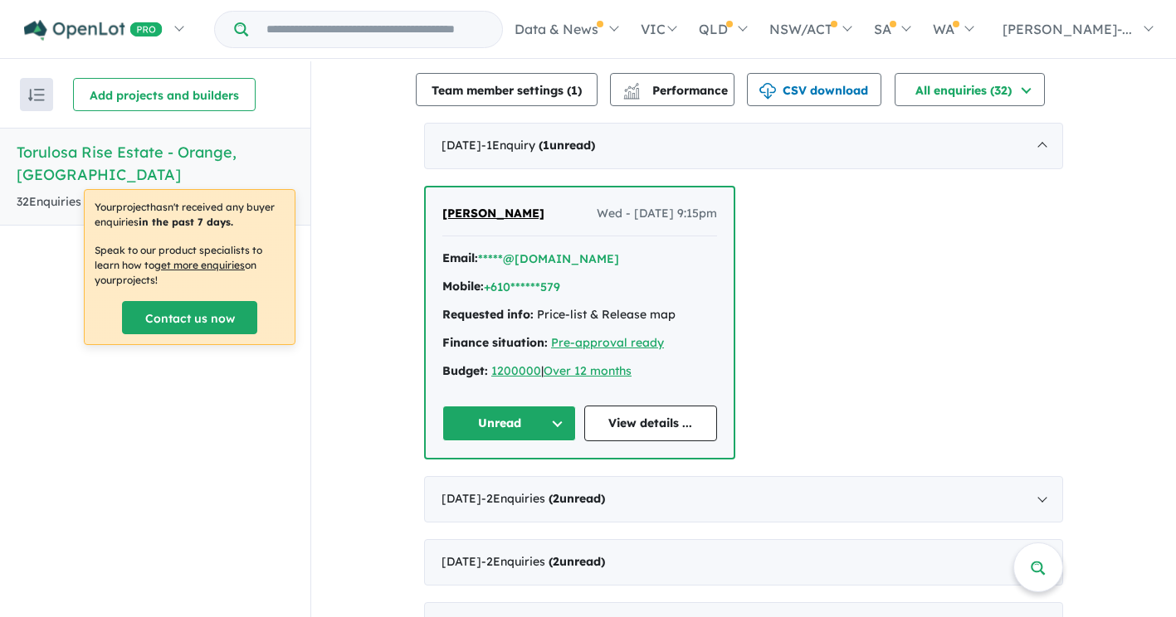 This screenshot has width=1176, height=617. I want to click on b: in the past 7 days., so click(186, 222).